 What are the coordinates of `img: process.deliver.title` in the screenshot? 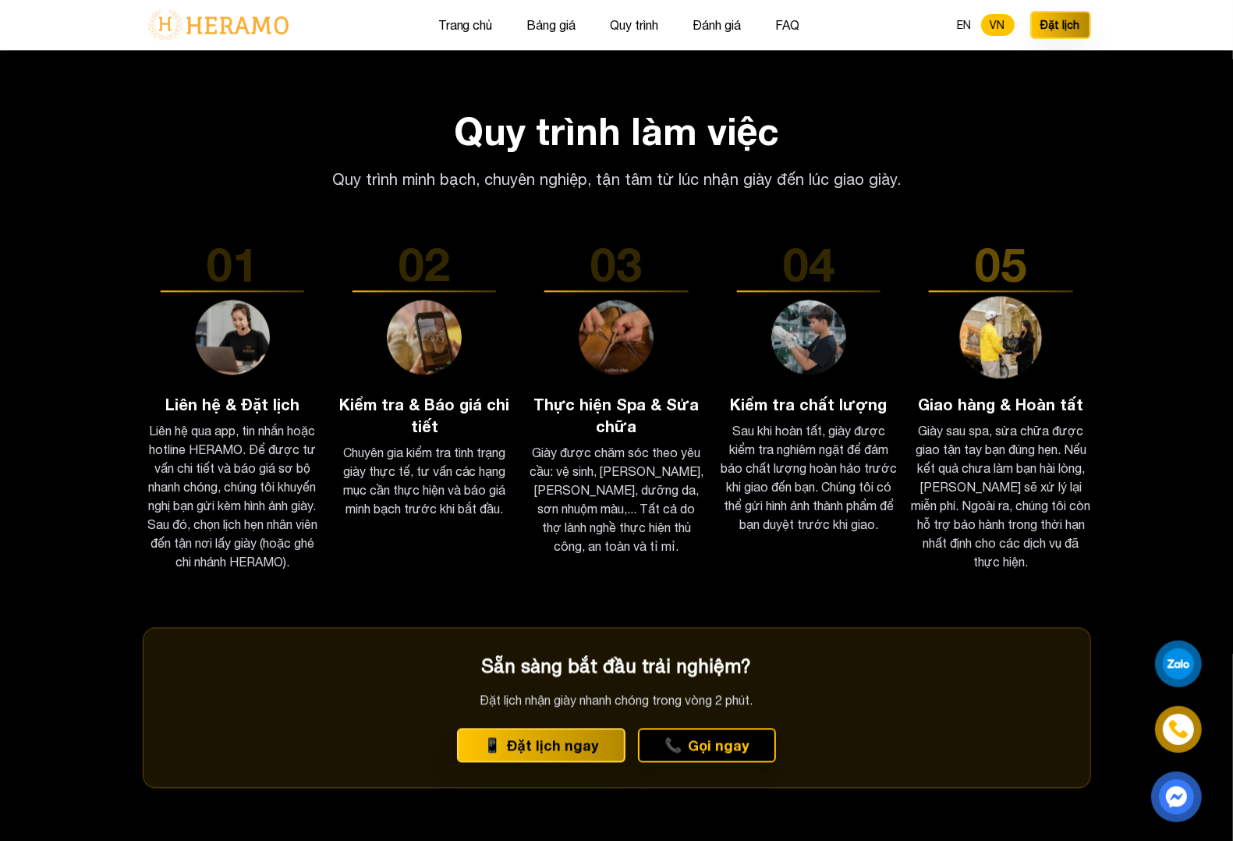 It's located at (809, 337).